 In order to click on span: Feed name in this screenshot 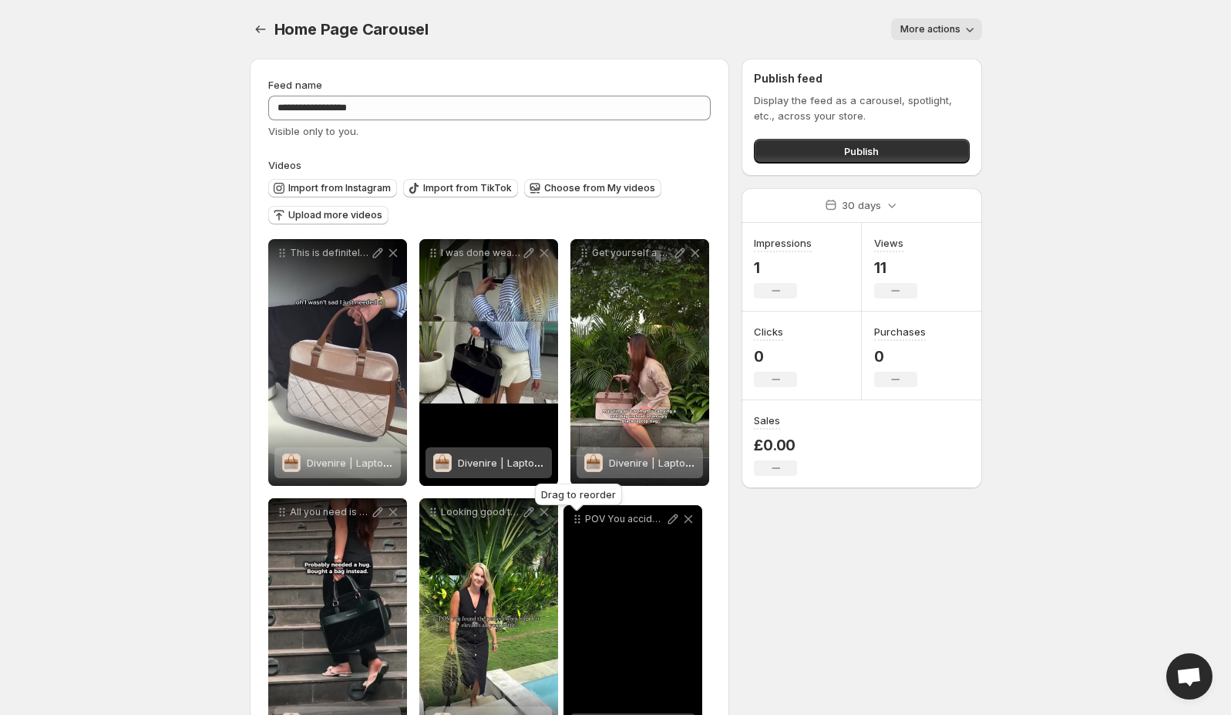, I will do `click(295, 85)`.